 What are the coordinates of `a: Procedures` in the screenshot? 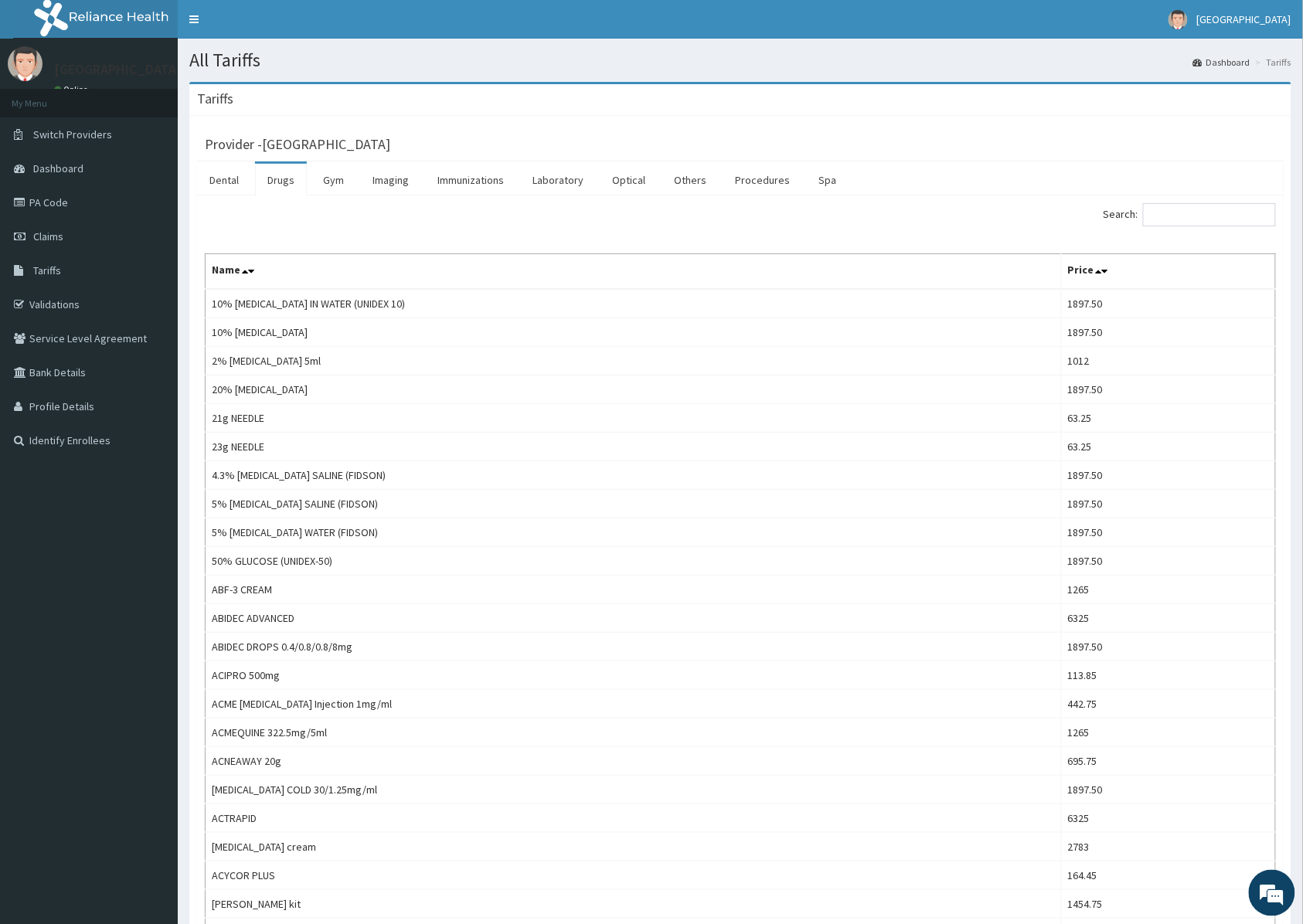 It's located at (762, 180).